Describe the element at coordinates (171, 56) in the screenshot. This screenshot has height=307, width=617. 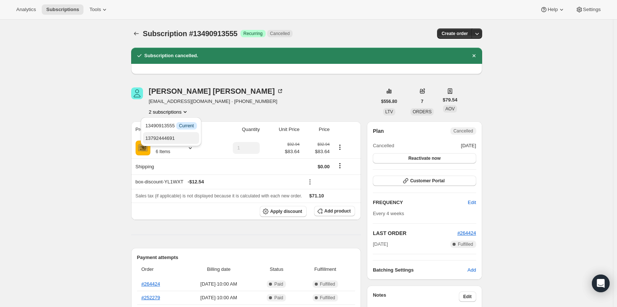
I see `h2: Subscription cancelled.` at that location.